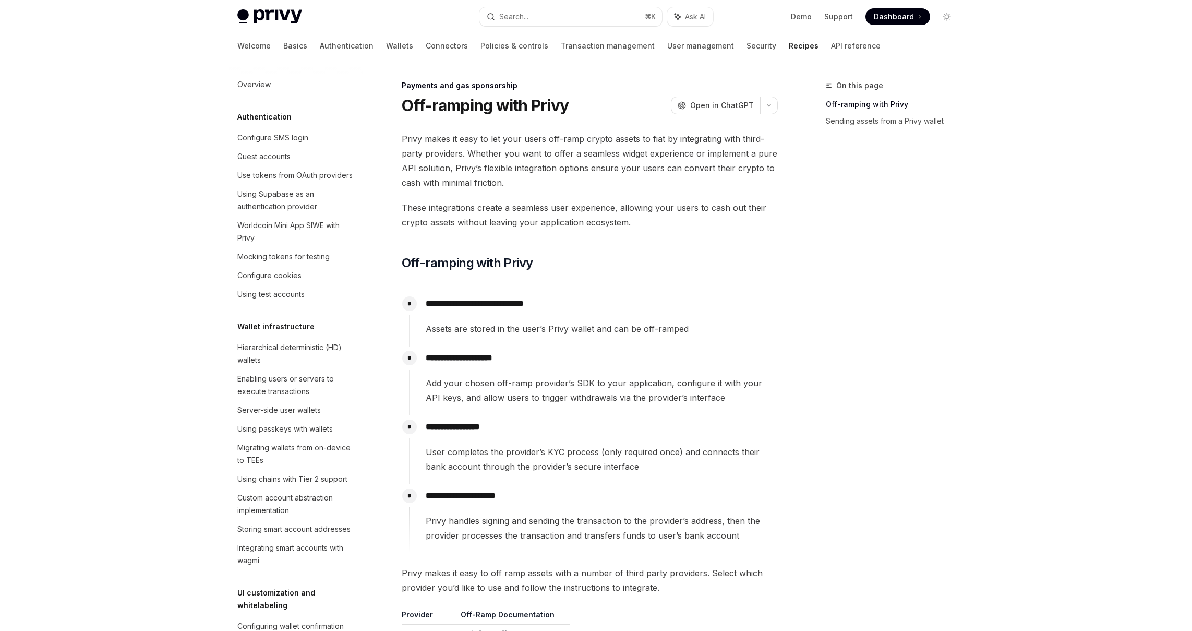 The width and height of the screenshot is (1192, 631). I want to click on a: Using Supabase as an authentication provider, so click(296, 200).